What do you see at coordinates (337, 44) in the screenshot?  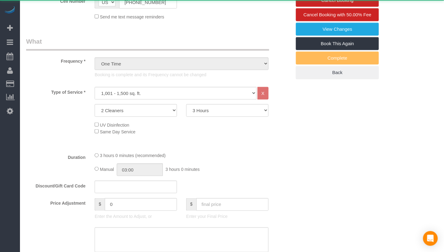 I see `a: Book This Again` at bounding box center [337, 44].